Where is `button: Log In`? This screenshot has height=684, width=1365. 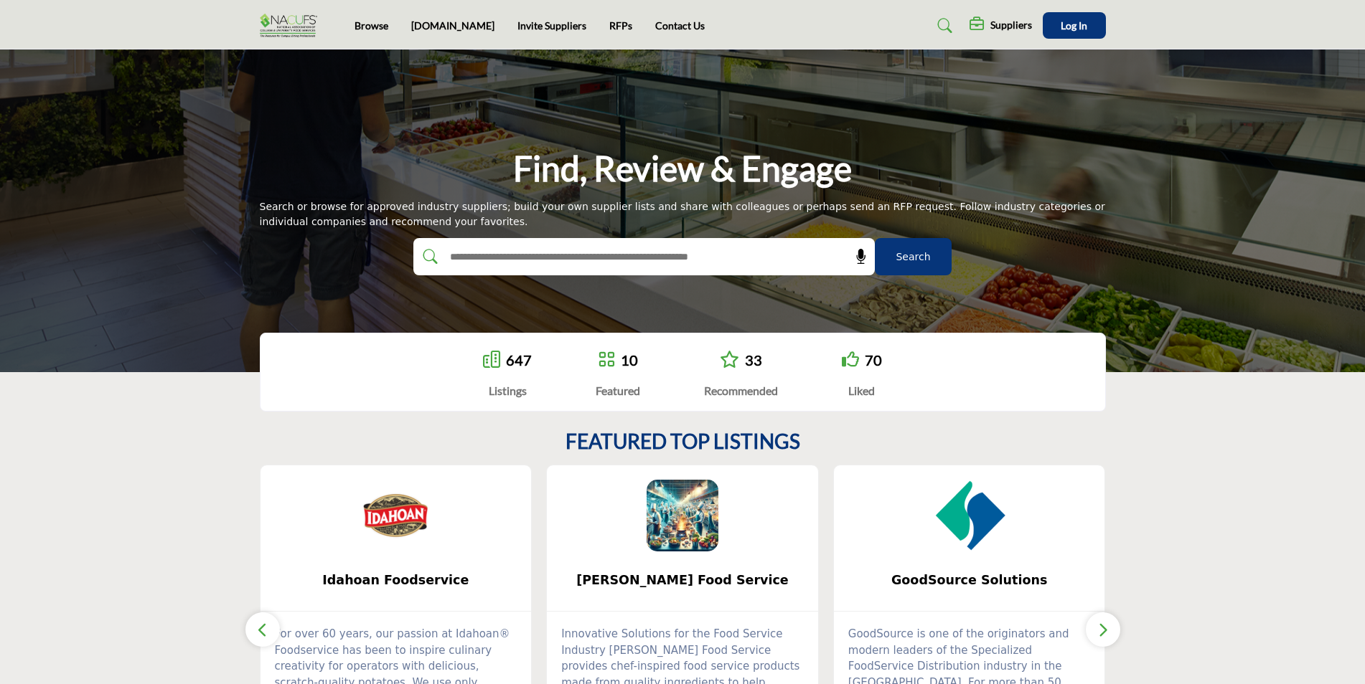 button: Log In is located at coordinates (1074, 25).